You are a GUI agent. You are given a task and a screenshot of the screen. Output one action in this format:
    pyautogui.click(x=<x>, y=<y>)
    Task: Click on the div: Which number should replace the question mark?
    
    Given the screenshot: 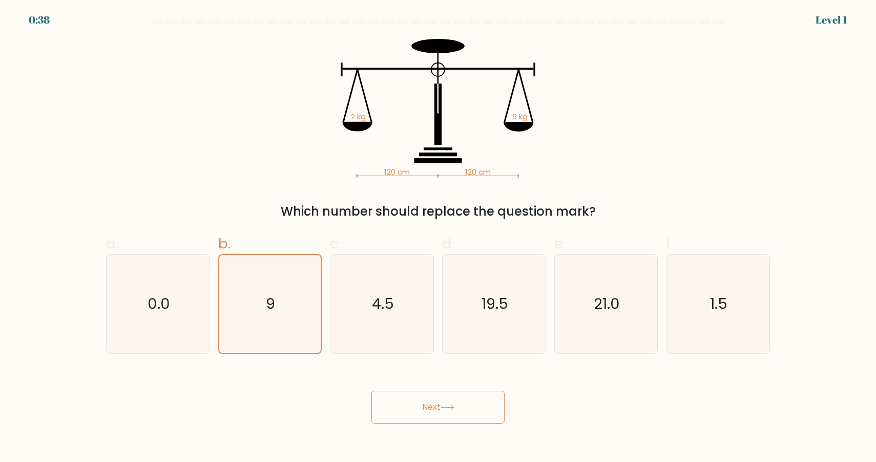 What is the action you would take?
    pyautogui.click(x=438, y=212)
    